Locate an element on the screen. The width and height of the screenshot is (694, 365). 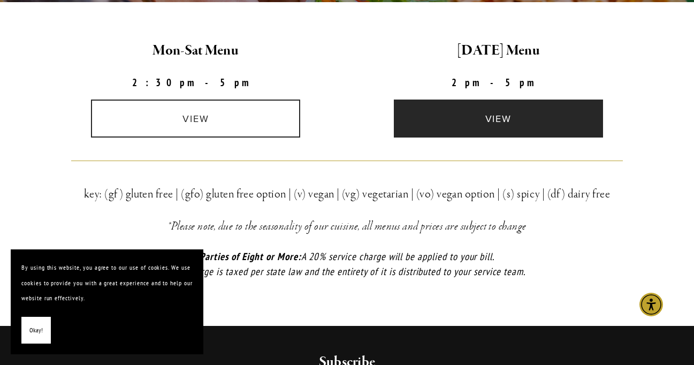
strong: 2pm-5pm is located at coordinates (498, 82).